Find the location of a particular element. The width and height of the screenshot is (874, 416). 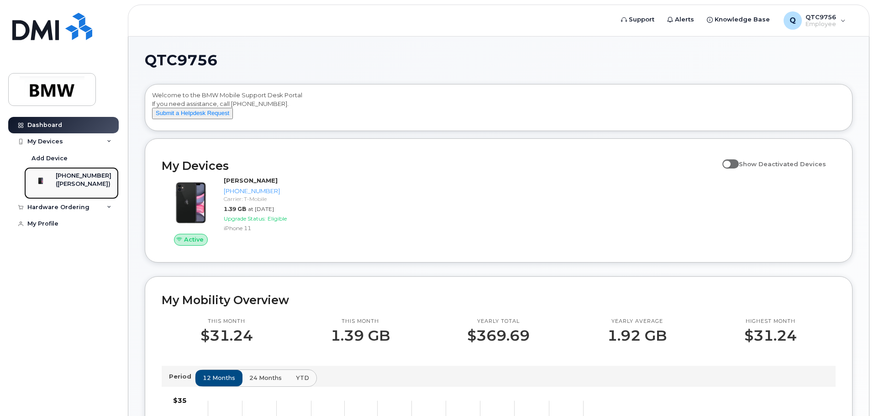

p: 1.39 GB is located at coordinates (360, 336).